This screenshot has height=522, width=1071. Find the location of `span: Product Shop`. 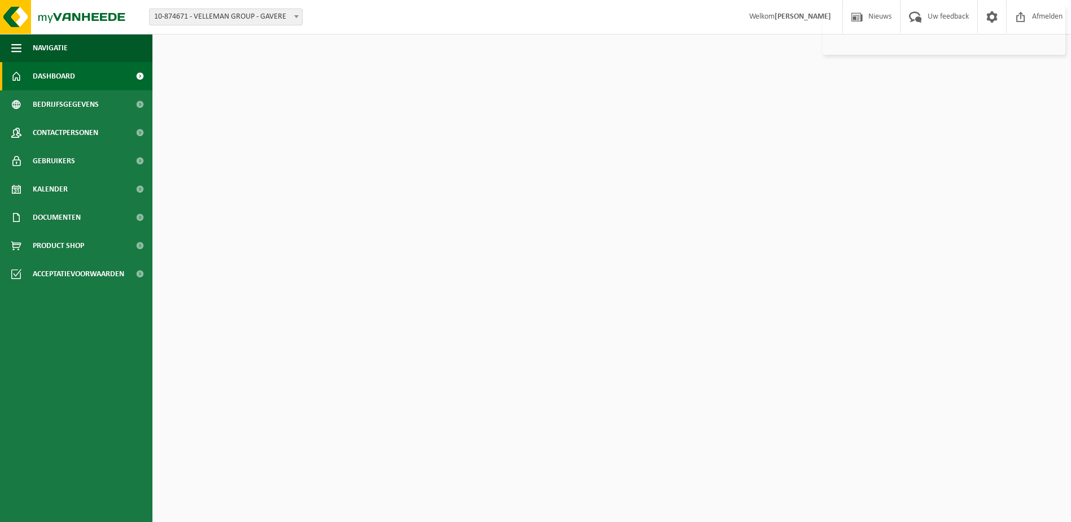

span: Product Shop is located at coordinates (58, 246).